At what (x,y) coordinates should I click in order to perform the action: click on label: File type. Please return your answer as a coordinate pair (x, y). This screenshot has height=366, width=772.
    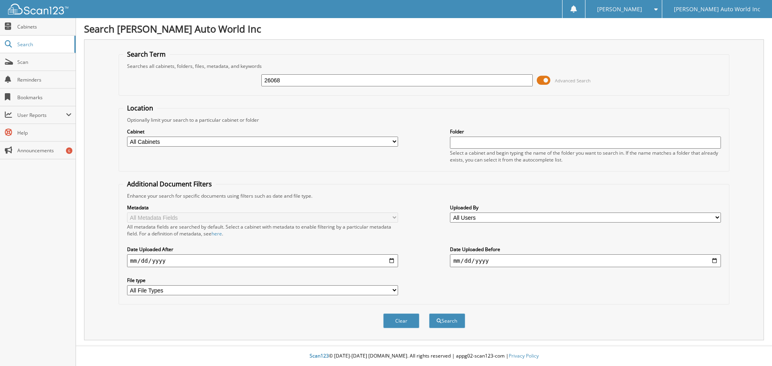
    Looking at the image, I should click on (263, 280).